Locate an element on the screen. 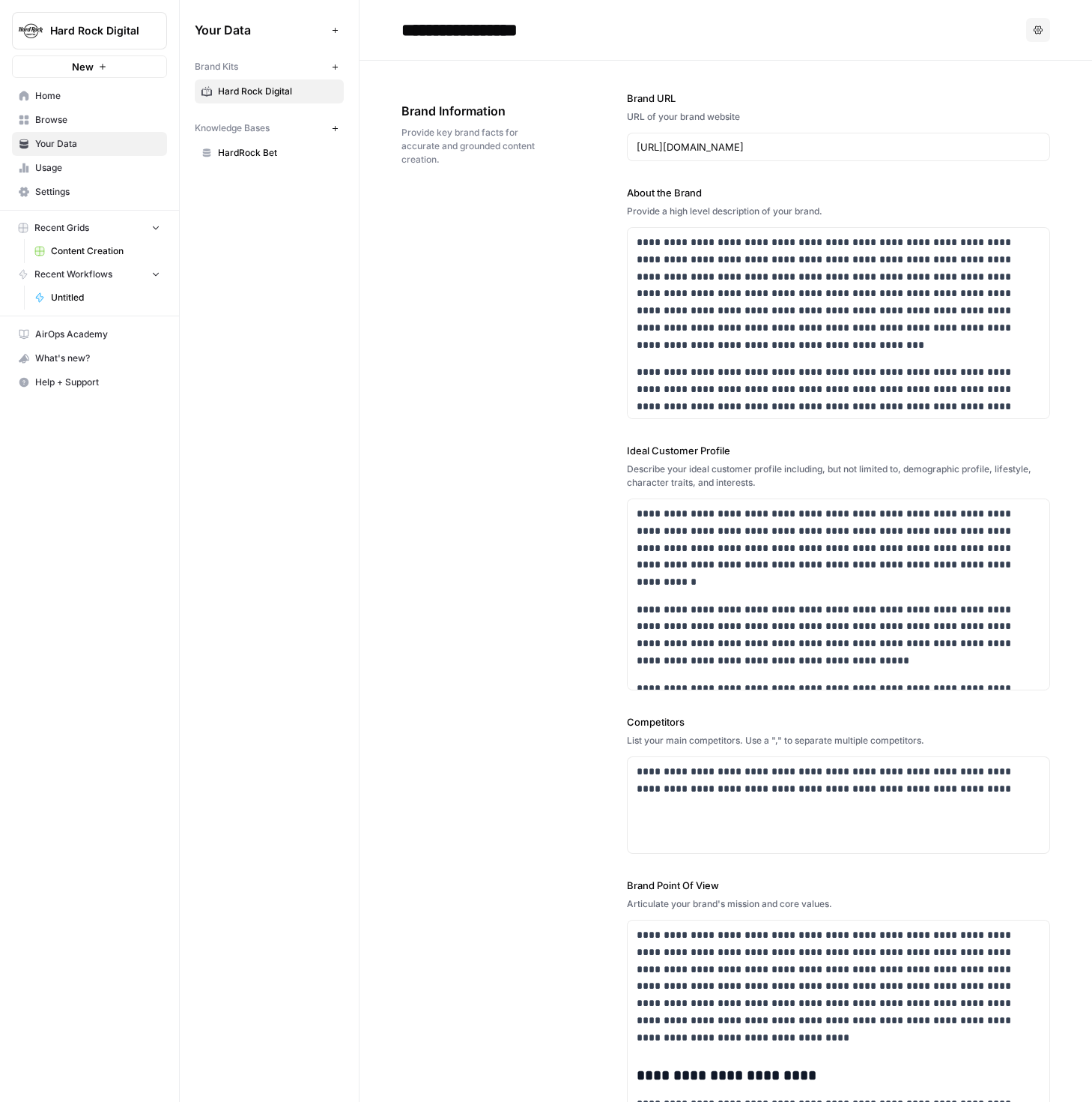 The width and height of the screenshot is (1092, 1102). a: Usage is located at coordinates (89, 168).